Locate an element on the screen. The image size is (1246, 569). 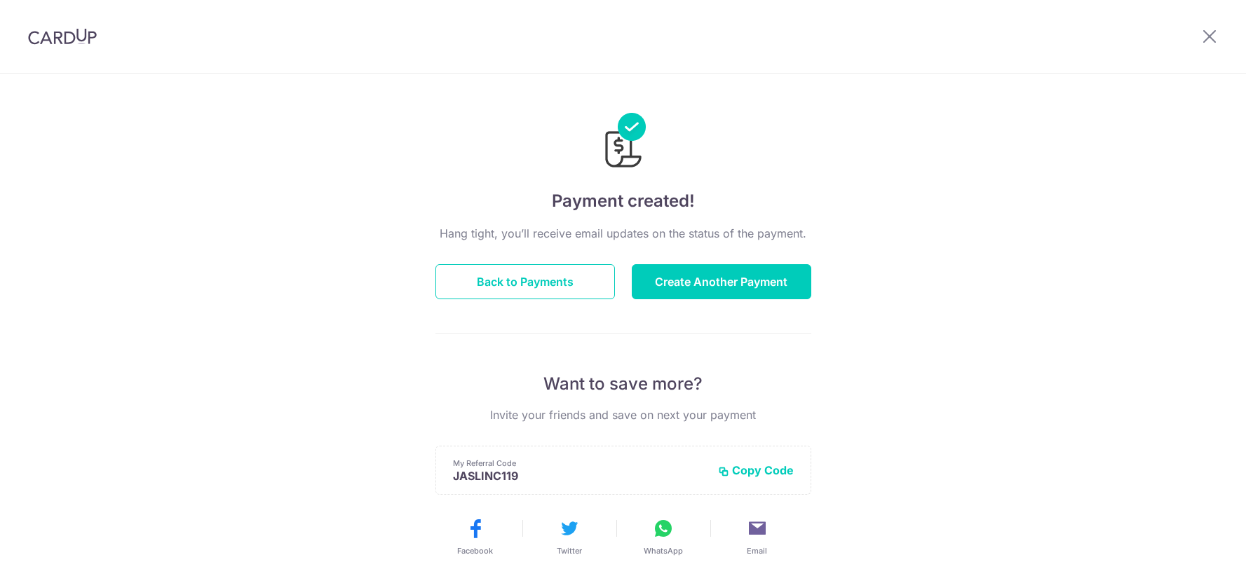
h4: Payment created! is located at coordinates (623, 201).